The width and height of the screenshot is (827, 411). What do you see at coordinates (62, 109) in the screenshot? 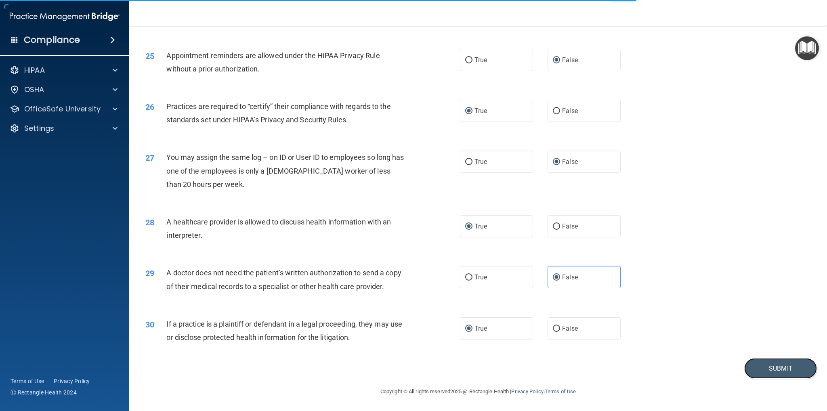
I see `p: OfficeSafe University` at bounding box center [62, 109].